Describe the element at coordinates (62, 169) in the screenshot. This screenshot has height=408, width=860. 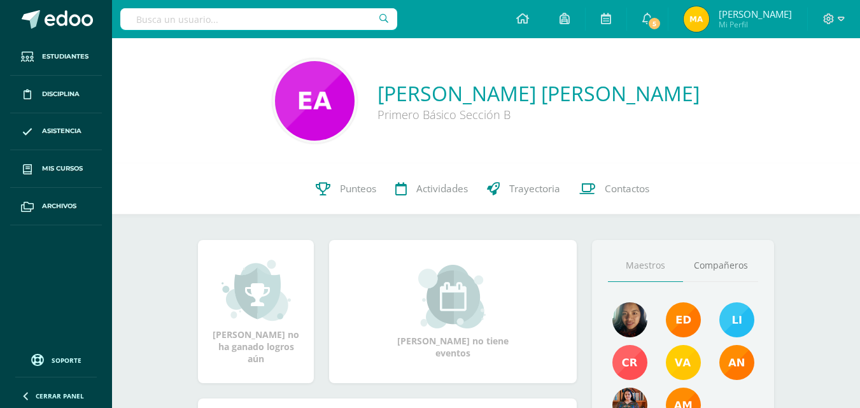
I see `span: Mis cursos` at that location.